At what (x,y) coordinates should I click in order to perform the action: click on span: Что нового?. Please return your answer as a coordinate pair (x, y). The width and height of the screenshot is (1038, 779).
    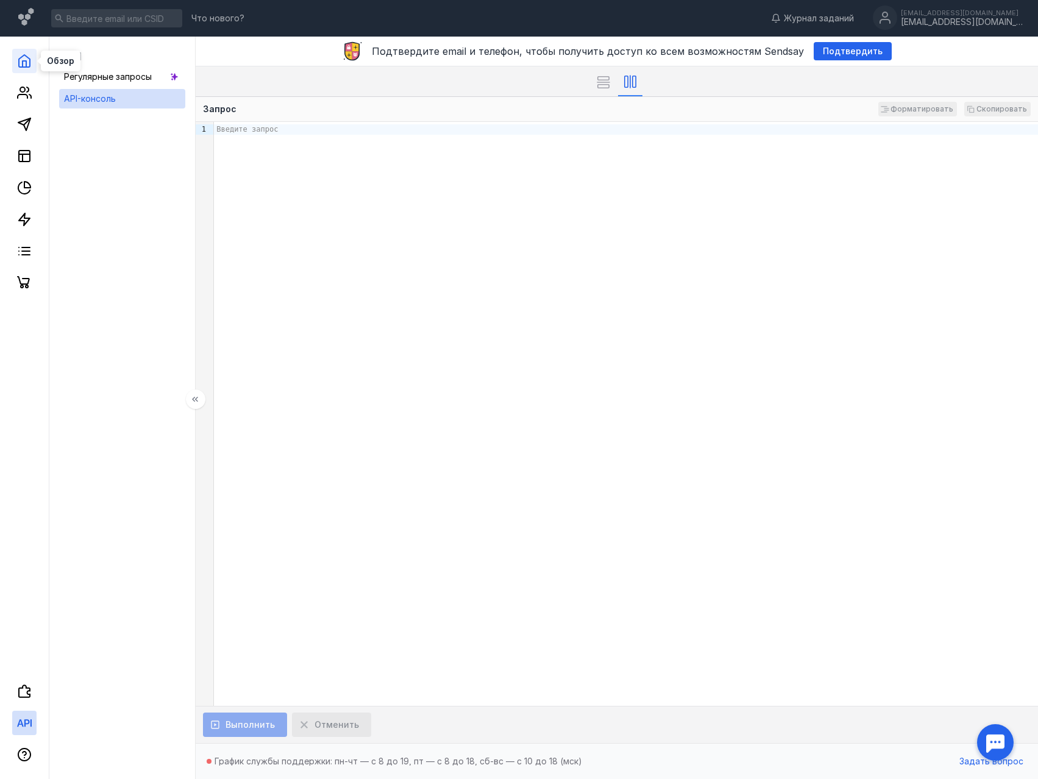
    Looking at the image, I should click on (218, 18).